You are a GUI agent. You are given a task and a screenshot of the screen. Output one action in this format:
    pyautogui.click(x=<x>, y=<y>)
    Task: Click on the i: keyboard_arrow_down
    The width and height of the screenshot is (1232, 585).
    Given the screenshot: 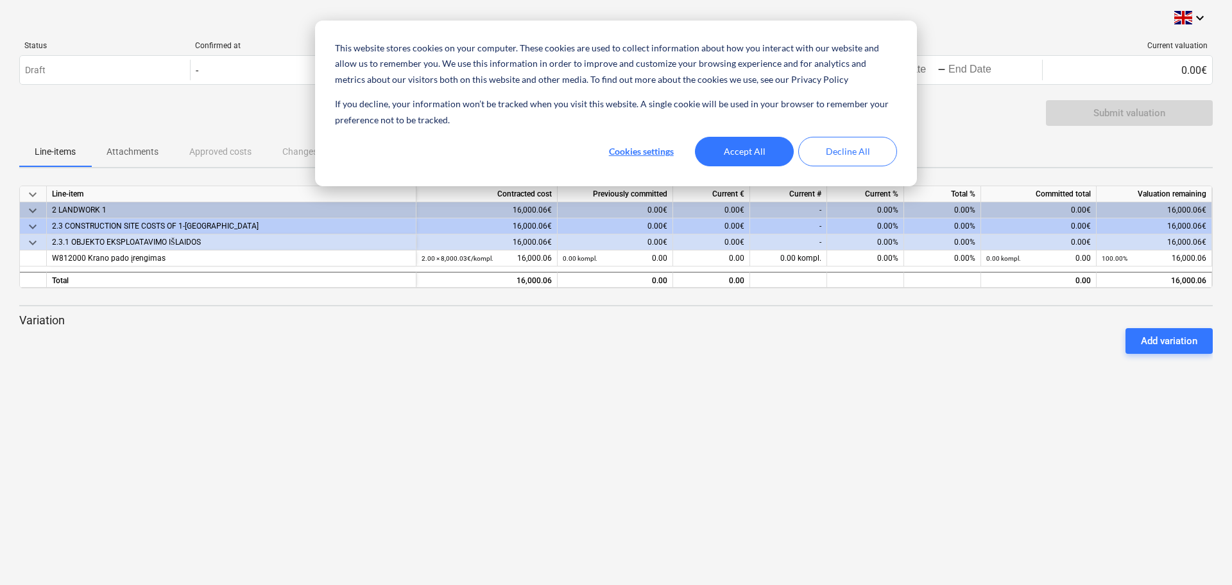 What is the action you would take?
    pyautogui.click(x=1200, y=18)
    